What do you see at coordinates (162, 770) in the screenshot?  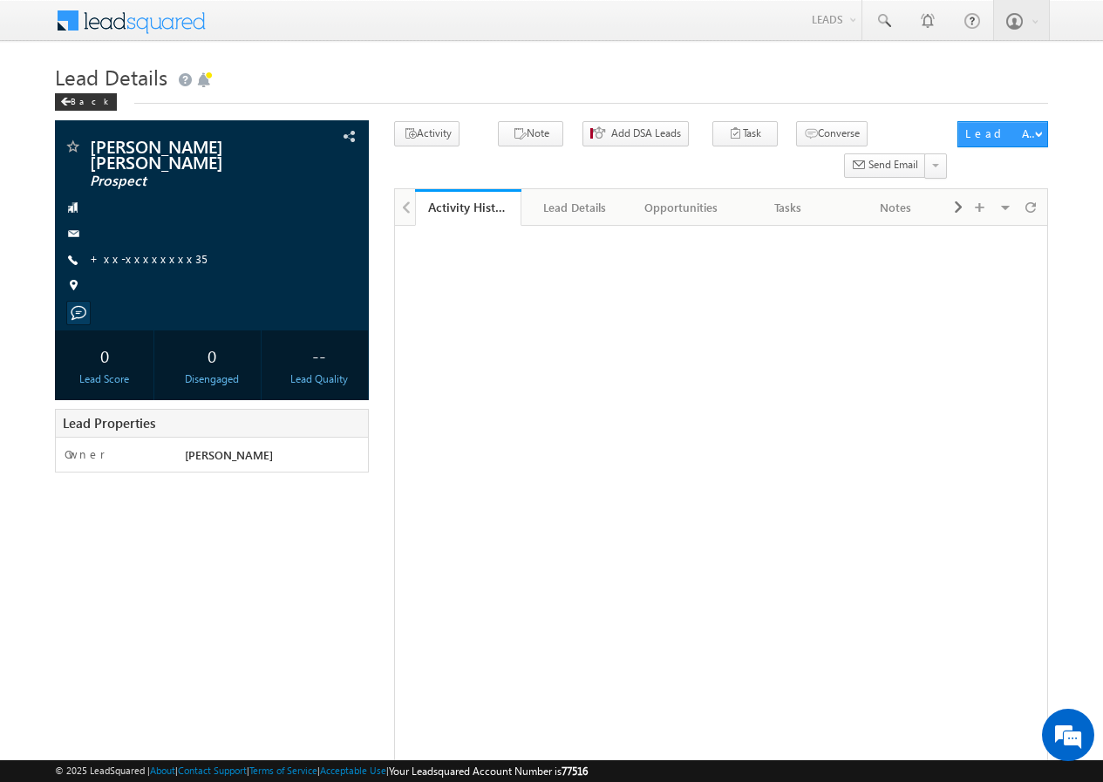 I see `a: About` at bounding box center [162, 770].